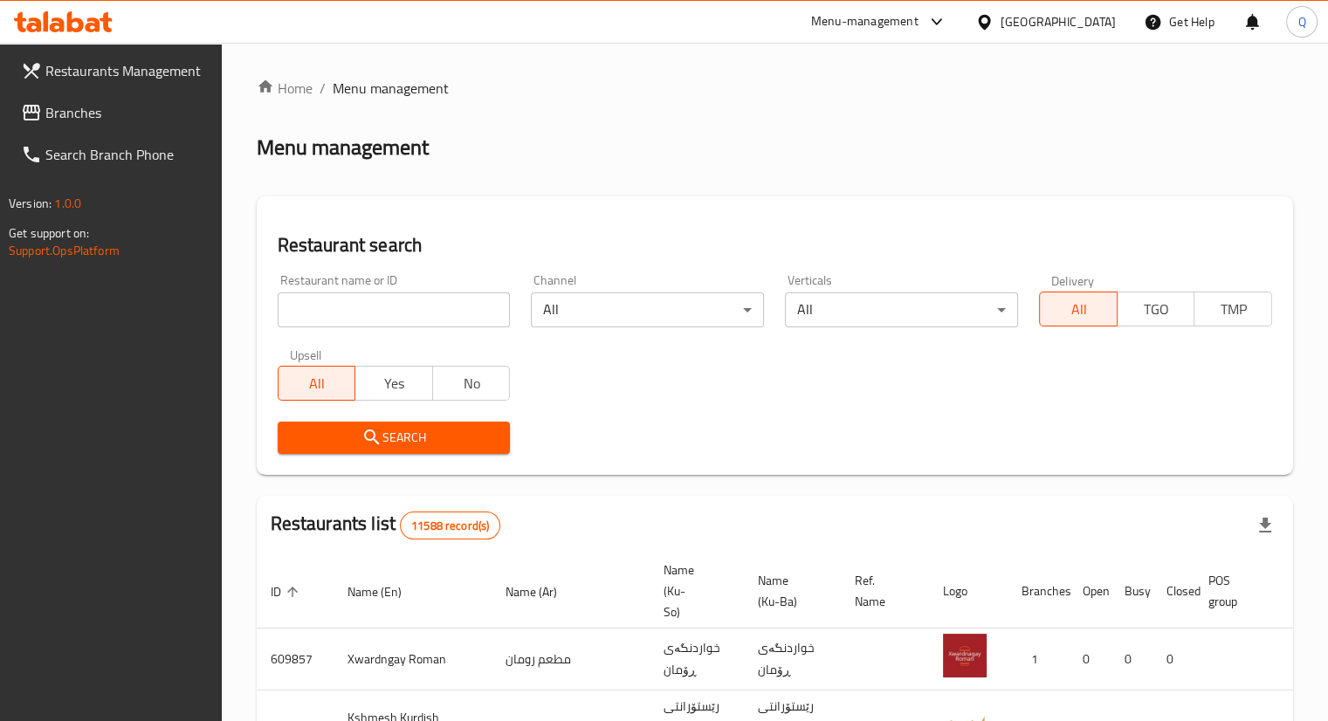  I want to click on span: Name (En), so click(386, 592).